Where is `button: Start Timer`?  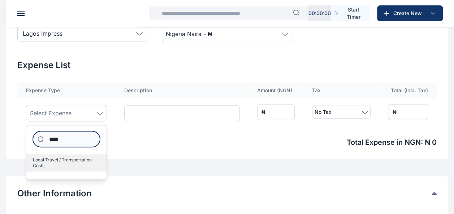 button: Start Timer is located at coordinates (350, 13).